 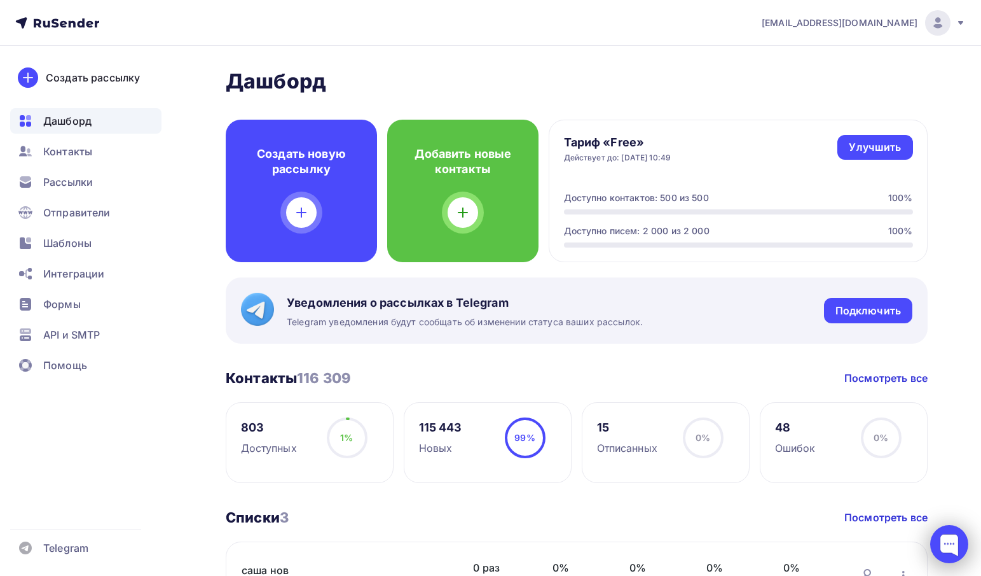 What do you see at coordinates (269, 427) in the screenshot?
I see `div: 803` at bounding box center [269, 427].